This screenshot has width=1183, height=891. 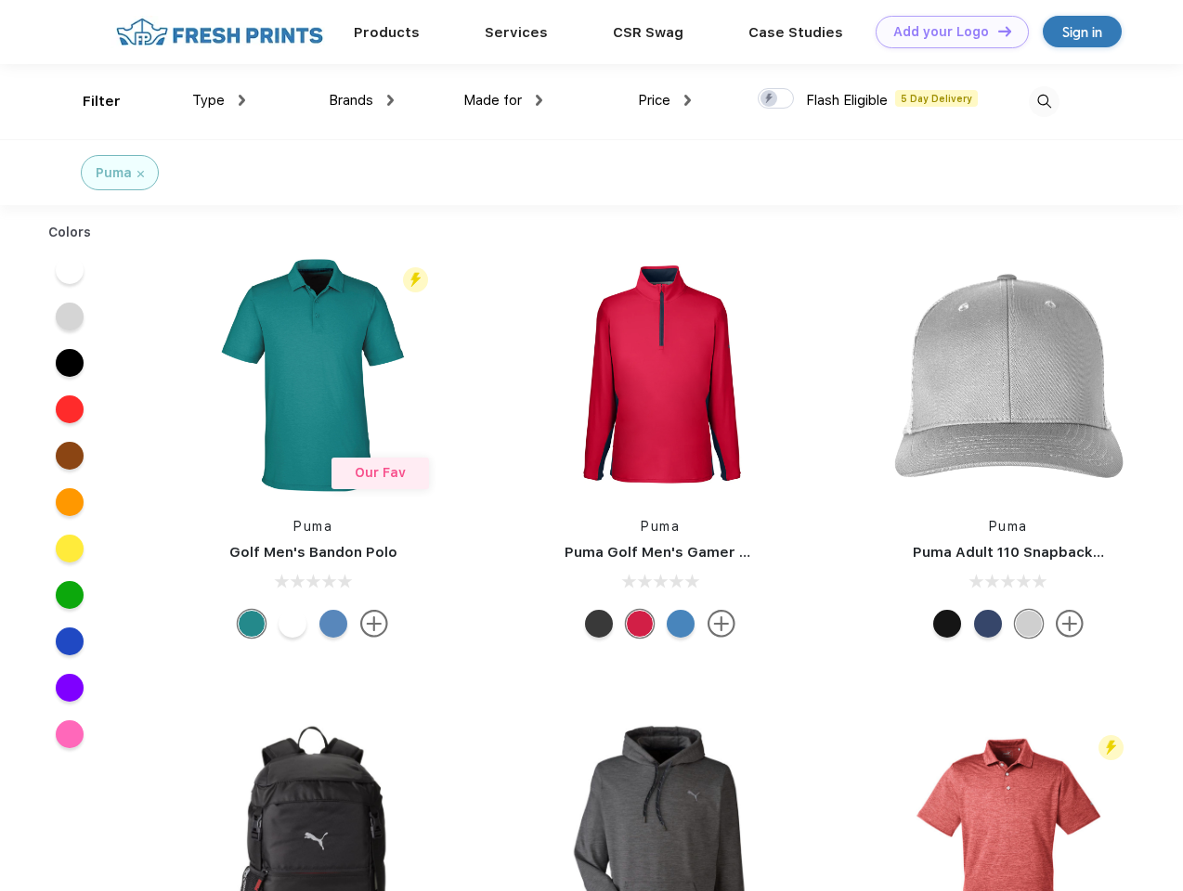 What do you see at coordinates (653, 100) in the screenshot?
I see `span: Price` at bounding box center [653, 100].